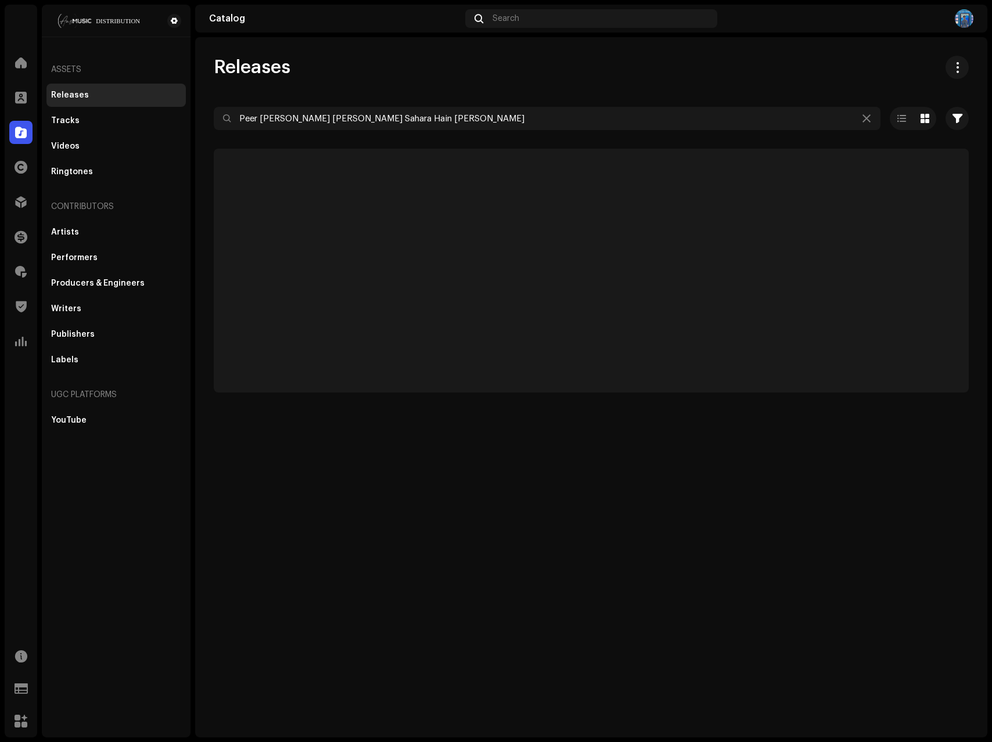  What do you see at coordinates (72, 172) in the screenshot?
I see `div: Ringtones` at bounding box center [72, 172].